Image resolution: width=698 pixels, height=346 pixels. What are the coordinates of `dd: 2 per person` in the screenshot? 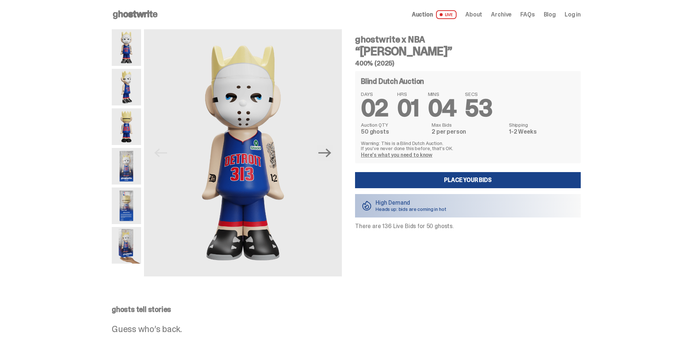 It's located at (468, 132).